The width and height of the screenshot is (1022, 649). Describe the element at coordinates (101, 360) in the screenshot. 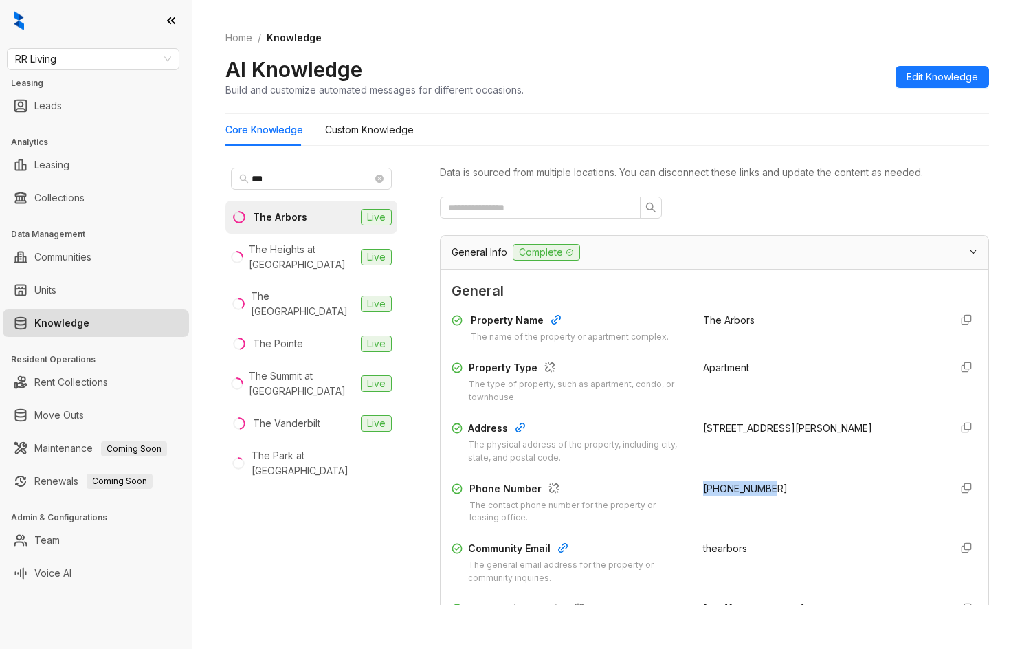

I see `h3: Resident Operations` at that location.